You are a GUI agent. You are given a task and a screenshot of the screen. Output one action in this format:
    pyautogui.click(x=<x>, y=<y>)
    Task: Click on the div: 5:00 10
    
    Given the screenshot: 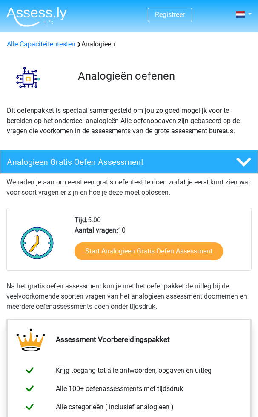 What is the action you would take?
    pyautogui.click(x=160, y=243)
    